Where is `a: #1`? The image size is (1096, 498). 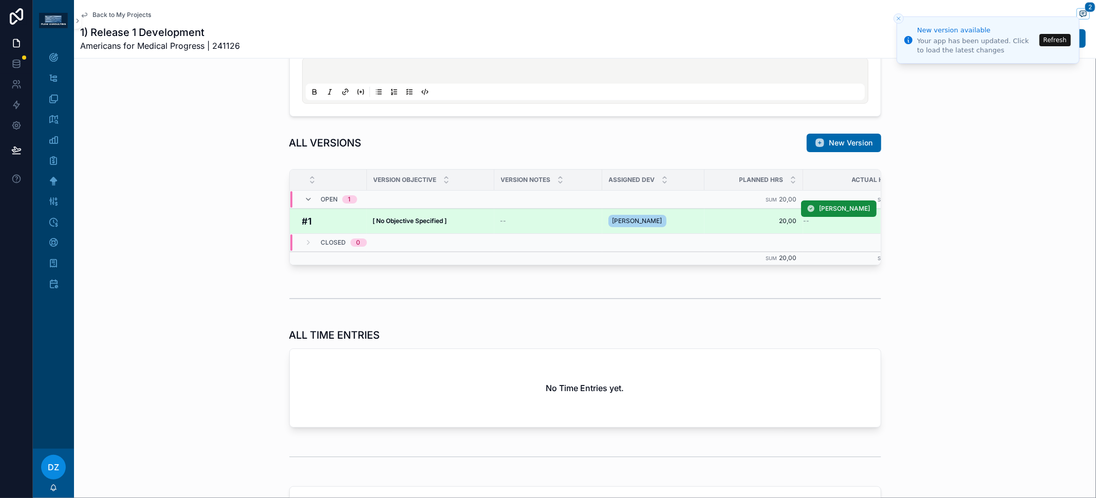 a: #1 is located at coordinates (332, 221).